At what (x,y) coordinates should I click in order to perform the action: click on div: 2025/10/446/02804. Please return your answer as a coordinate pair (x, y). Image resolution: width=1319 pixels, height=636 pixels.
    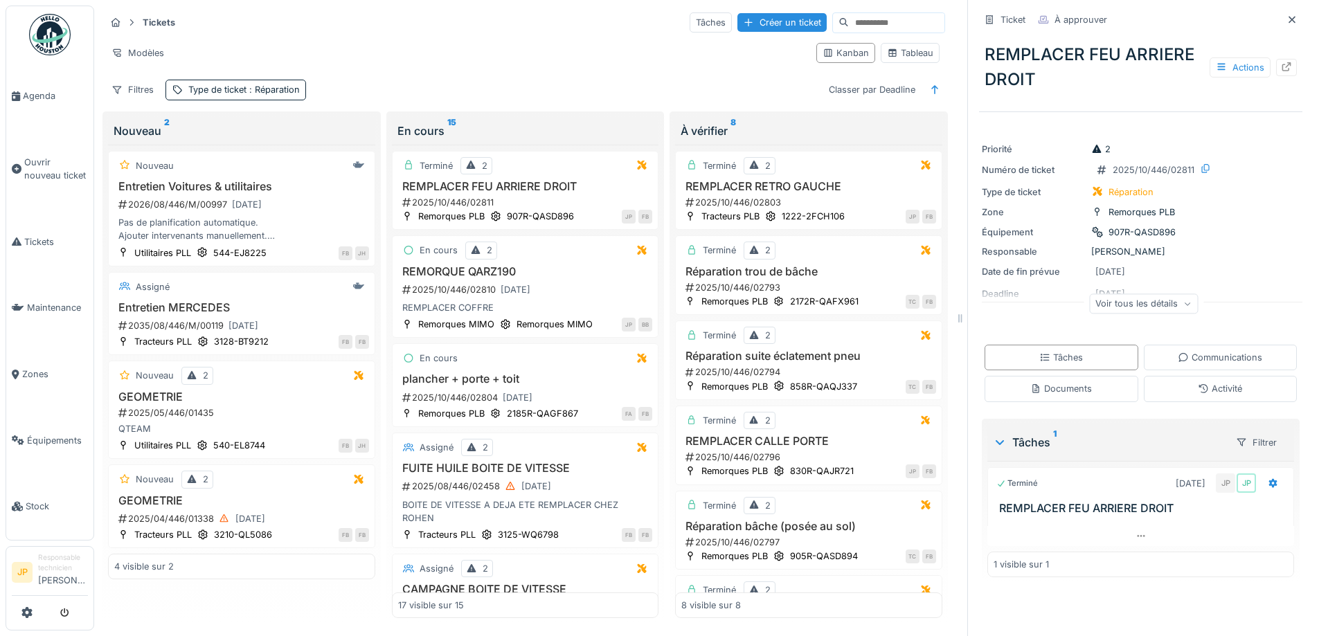
    Looking at the image, I should click on (527, 397).